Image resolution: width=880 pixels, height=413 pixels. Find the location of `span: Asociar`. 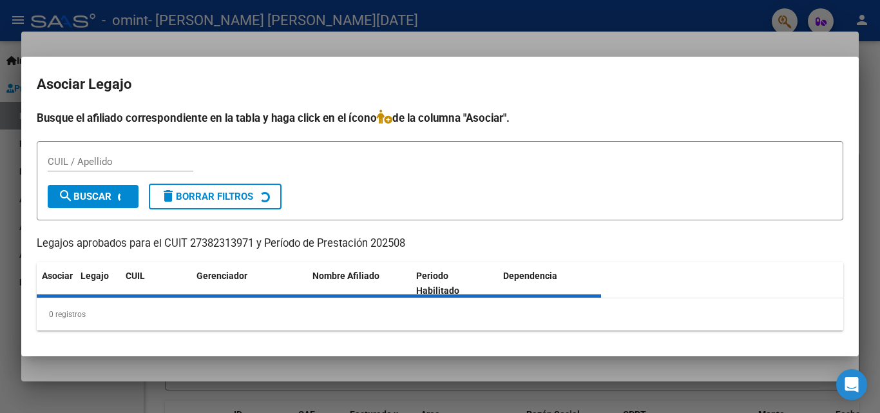

span: Asociar is located at coordinates (57, 276).